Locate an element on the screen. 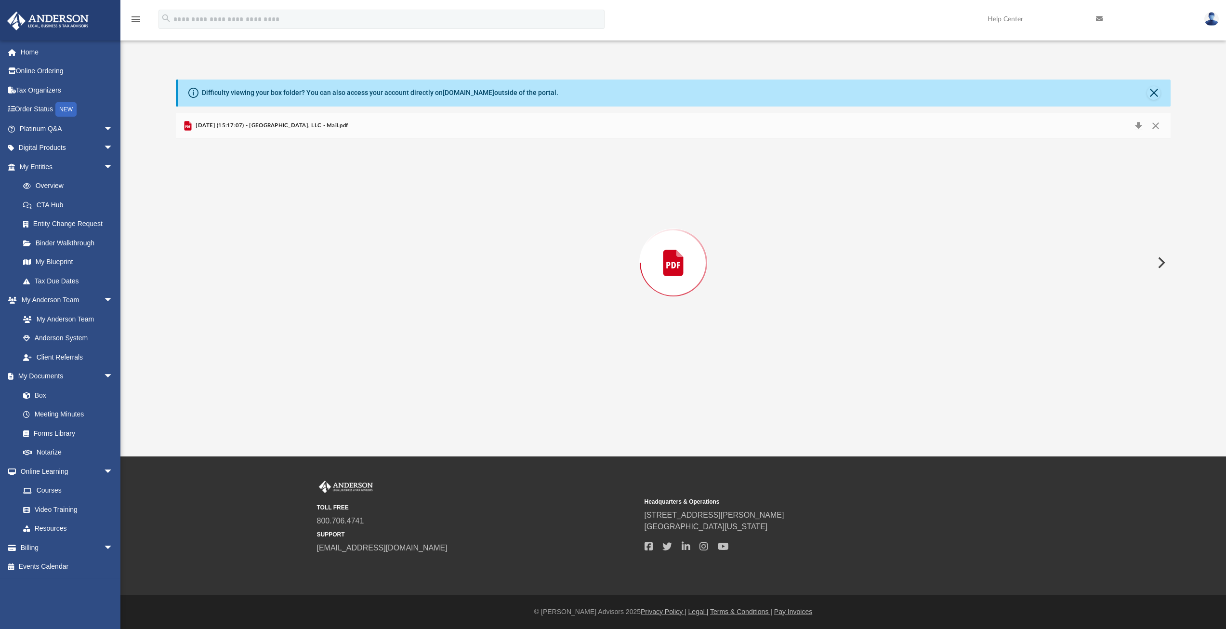 The height and width of the screenshot is (629, 1226). a: Tax Organizers is located at coordinates (67, 90).